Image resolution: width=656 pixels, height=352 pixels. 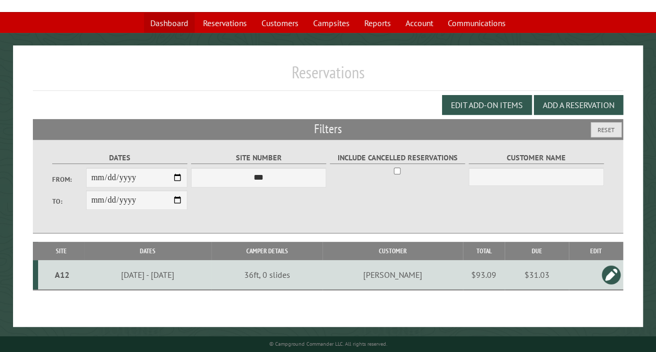 What do you see at coordinates (484, 274) in the screenshot?
I see `td: $93.09` at bounding box center [484, 274].